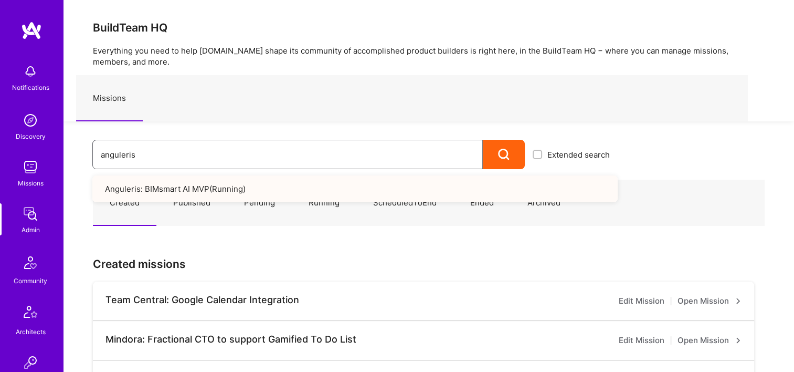 This screenshot has height=372, width=794. What do you see at coordinates (192, 203) in the screenshot?
I see `a: Published` at bounding box center [192, 203].